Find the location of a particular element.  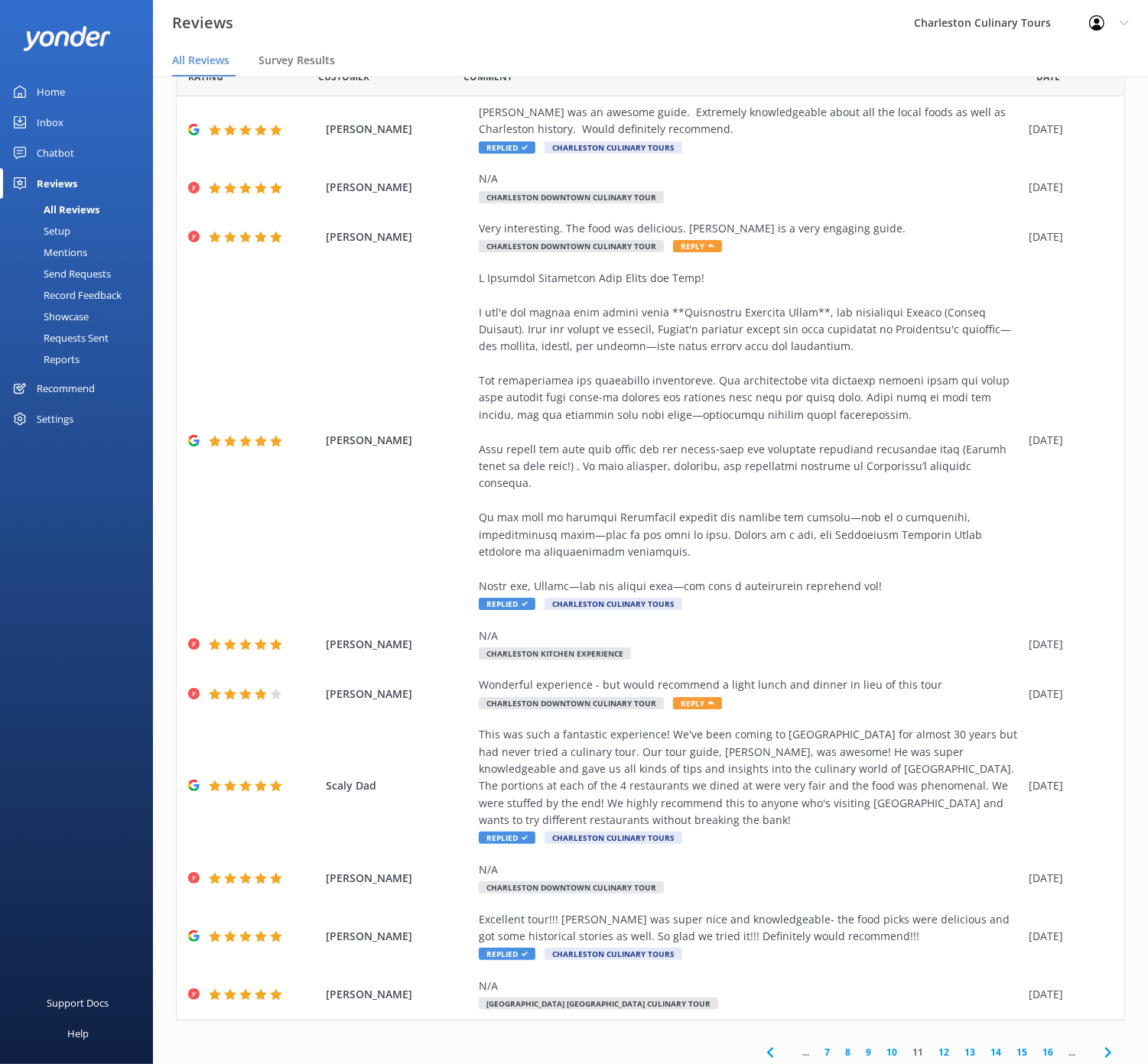

span: Survey Results is located at coordinates (296, 61).